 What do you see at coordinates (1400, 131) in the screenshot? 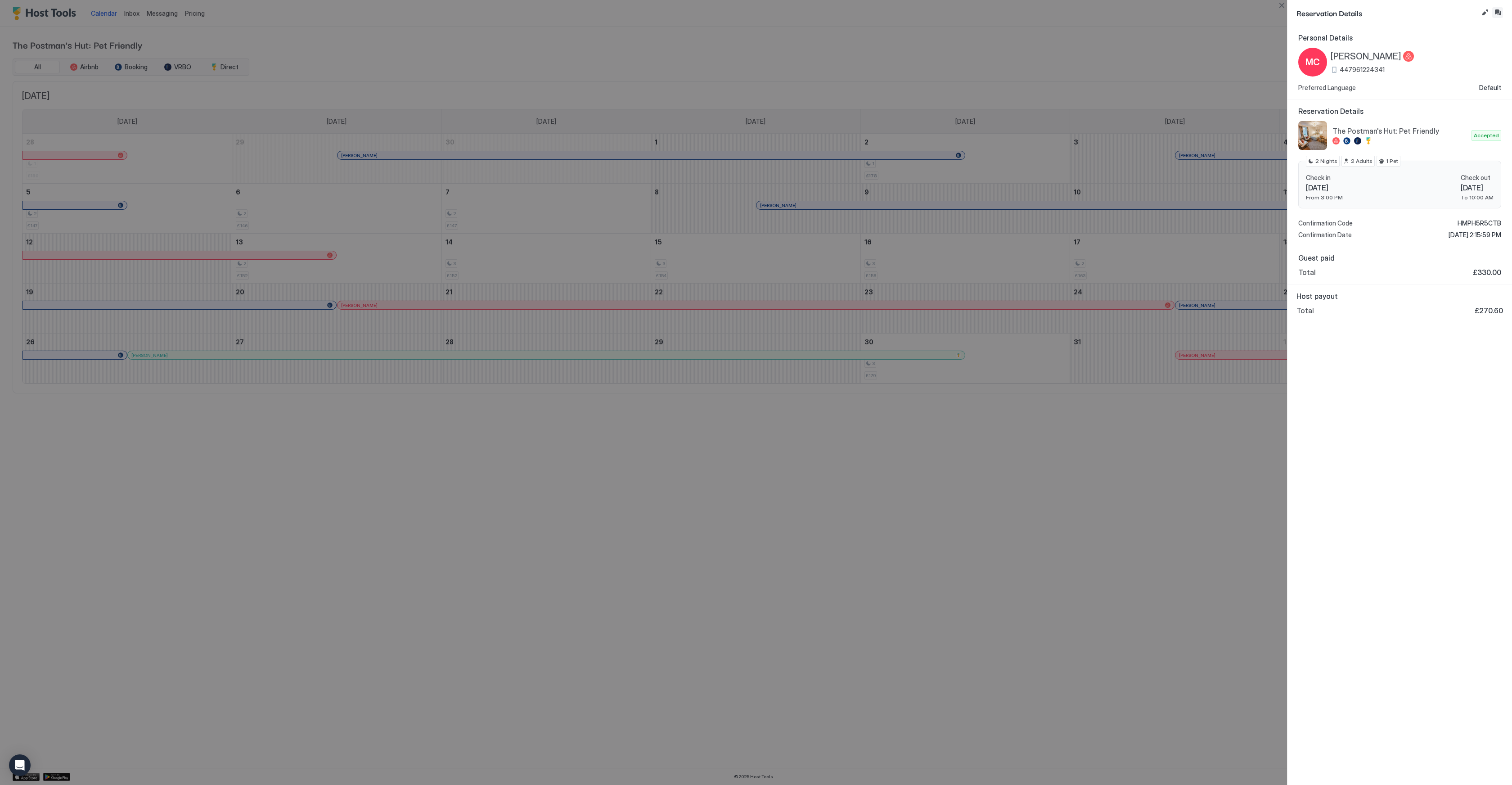
I see `span: The Postman's Hut: Pet Friendly` at bounding box center [1400, 131].